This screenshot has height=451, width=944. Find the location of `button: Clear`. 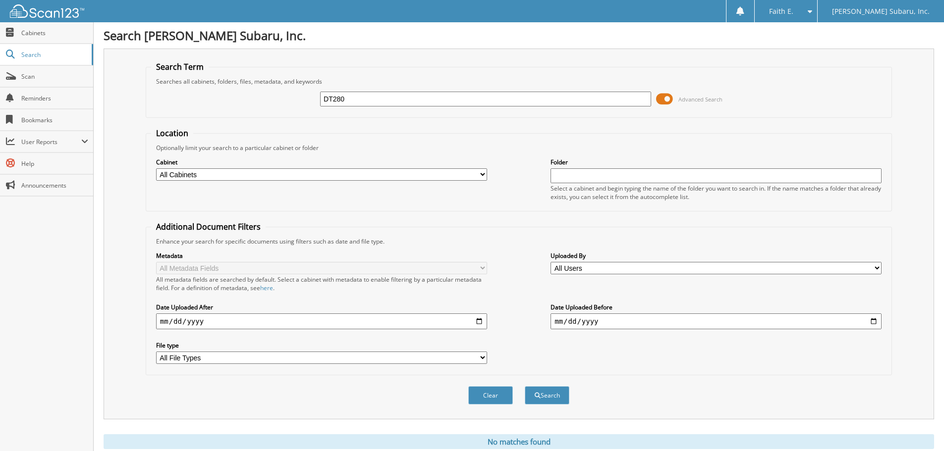

button: Clear is located at coordinates (490, 395).